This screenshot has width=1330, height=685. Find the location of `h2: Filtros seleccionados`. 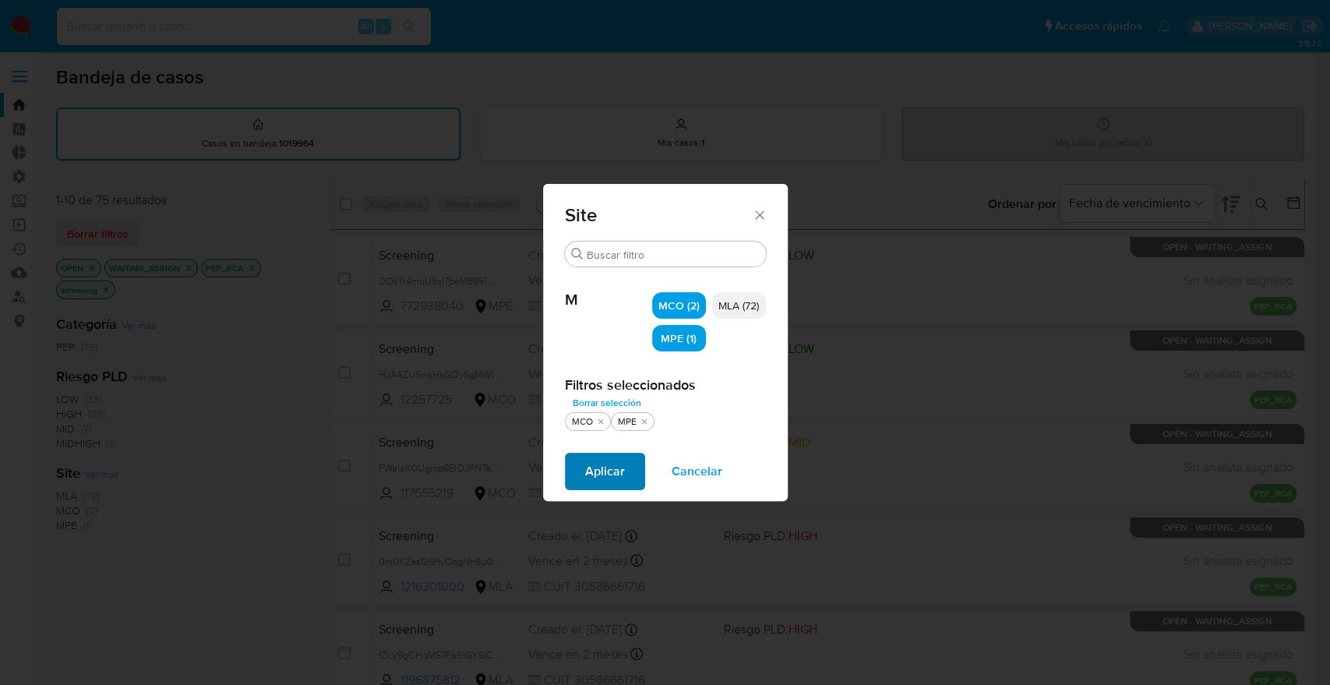

h2: Filtros seleccionados is located at coordinates (665, 385).